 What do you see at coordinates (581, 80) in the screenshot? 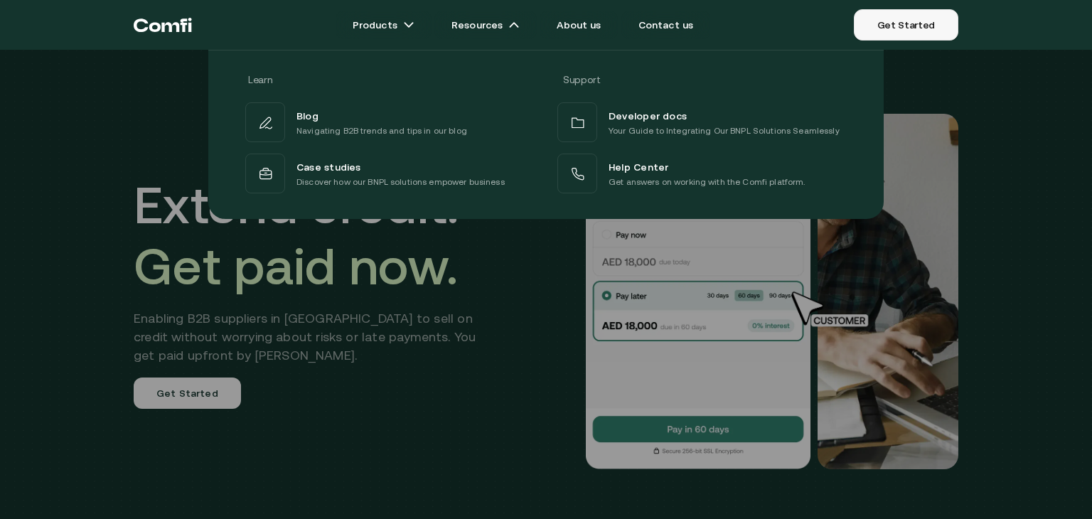
I see `span: Support` at bounding box center [581, 80].